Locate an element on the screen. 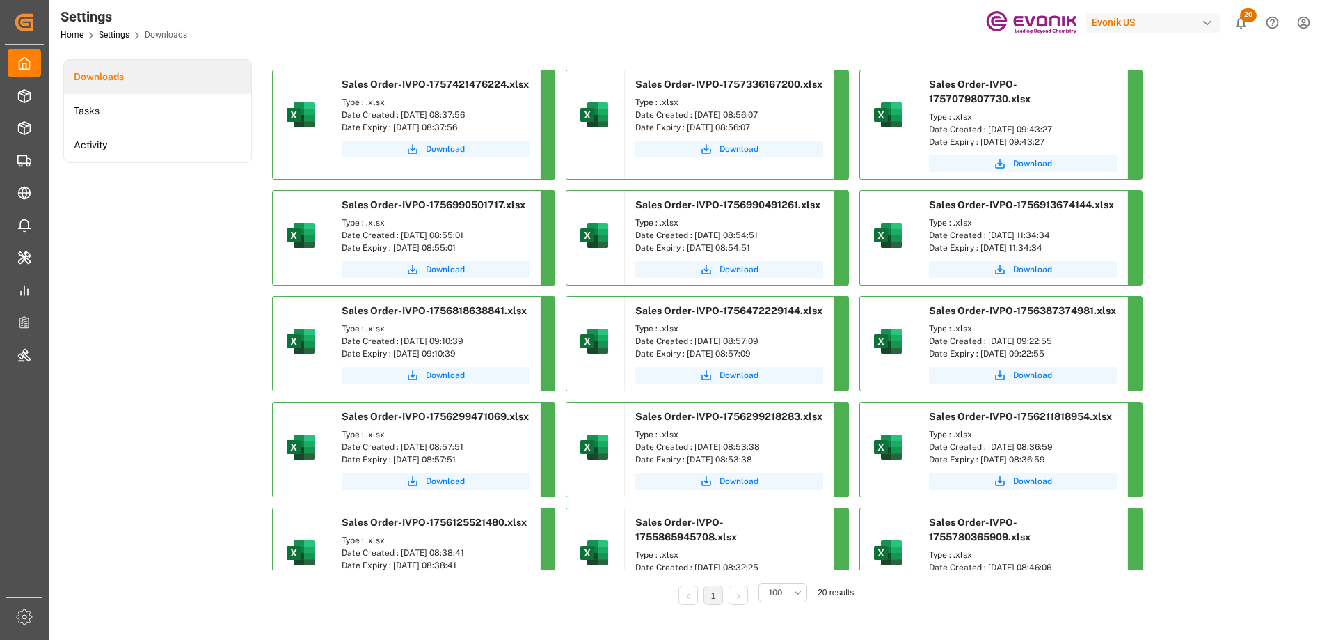 The image size is (1336, 640). a: Downloads is located at coordinates (157, 77).